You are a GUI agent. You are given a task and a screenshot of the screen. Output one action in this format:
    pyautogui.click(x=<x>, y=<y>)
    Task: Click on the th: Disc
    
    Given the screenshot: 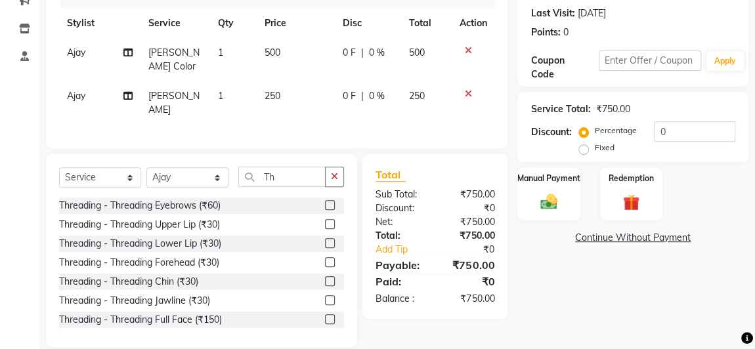 What is the action you would take?
    pyautogui.click(x=368, y=23)
    